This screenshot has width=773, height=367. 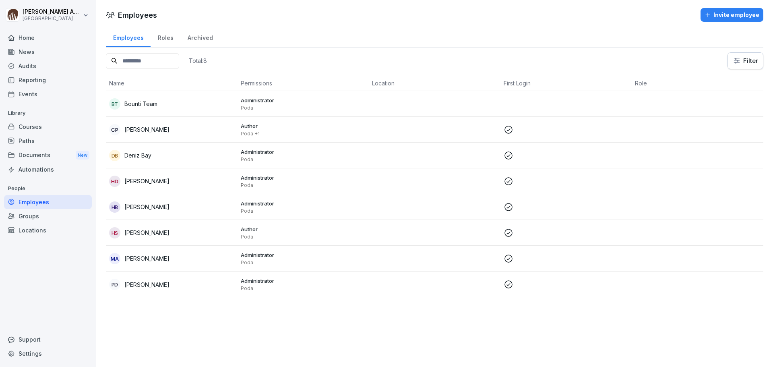 What do you see at coordinates (434, 83) in the screenshot?
I see `th: Location` at bounding box center [434, 83].